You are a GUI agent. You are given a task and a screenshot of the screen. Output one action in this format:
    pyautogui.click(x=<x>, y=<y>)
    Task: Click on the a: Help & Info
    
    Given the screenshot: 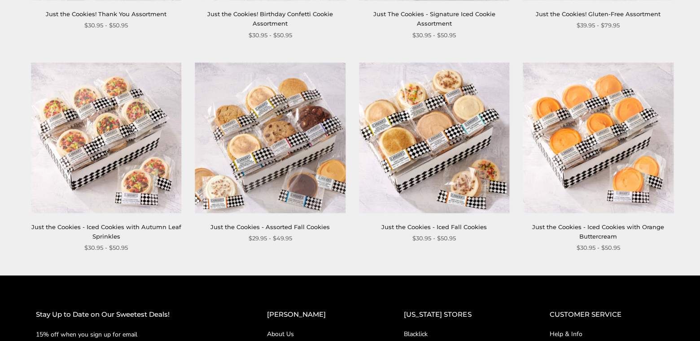 What is the action you would take?
    pyautogui.click(x=607, y=333)
    